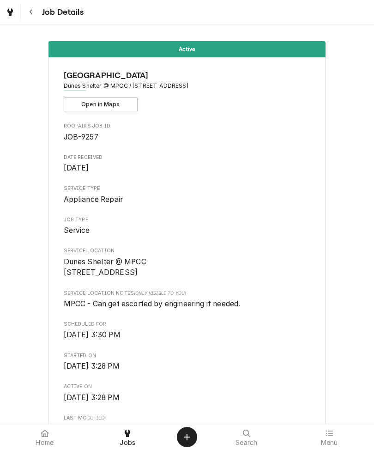  What do you see at coordinates (247, 437) in the screenshot?
I see `a: Search` at bounding box center [247, 437].